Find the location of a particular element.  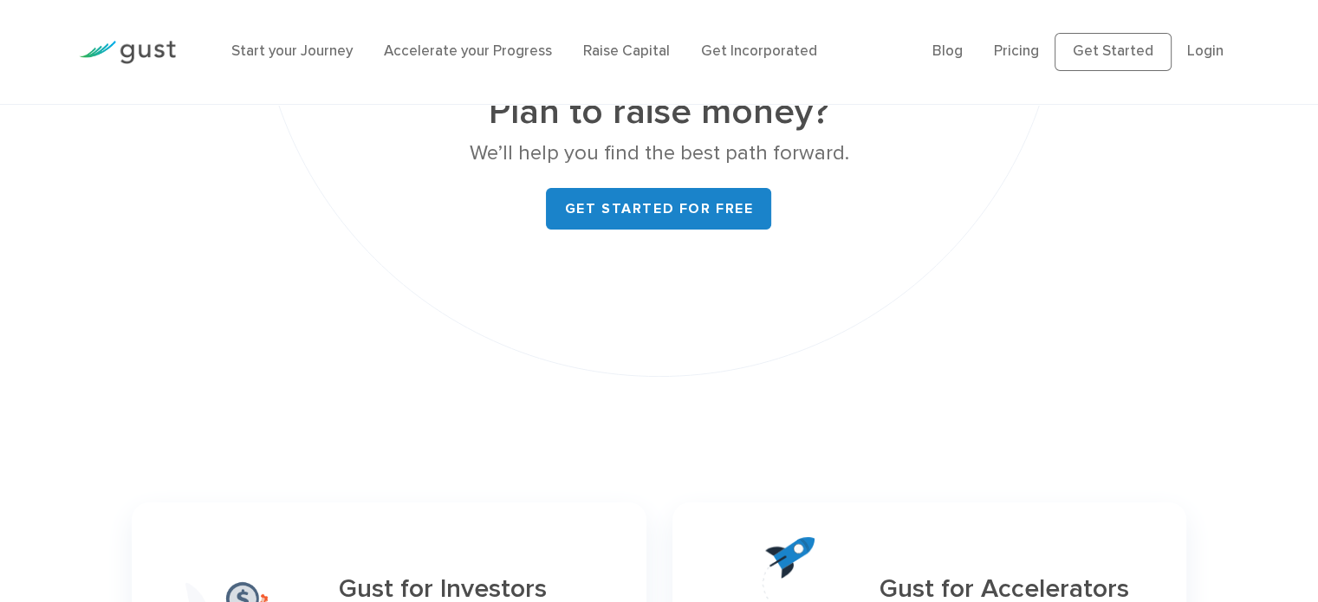

a: Raise Capital is located at coordinates (626, 51).